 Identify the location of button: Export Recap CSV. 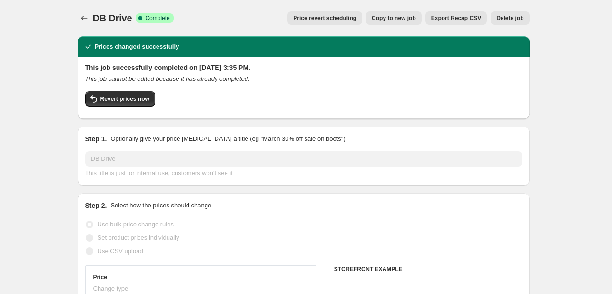
(456, 18).